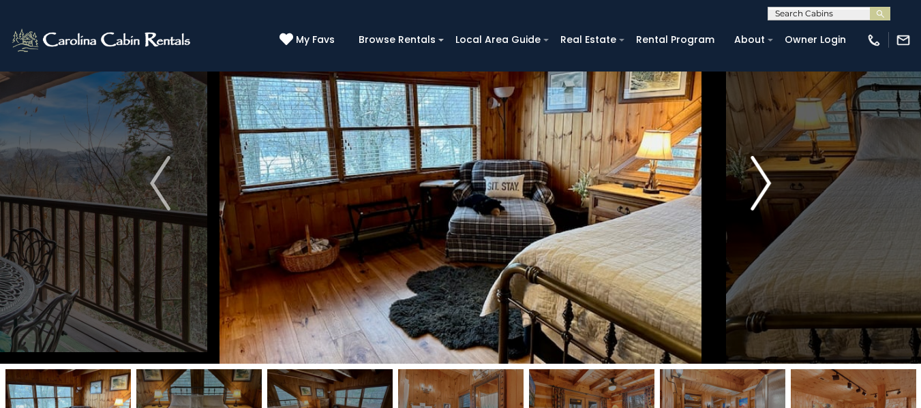  What do you see at coordinates (102, 40) in the screenshot?
I see `img: White-1-2.png` at bounding box center [102, 40].